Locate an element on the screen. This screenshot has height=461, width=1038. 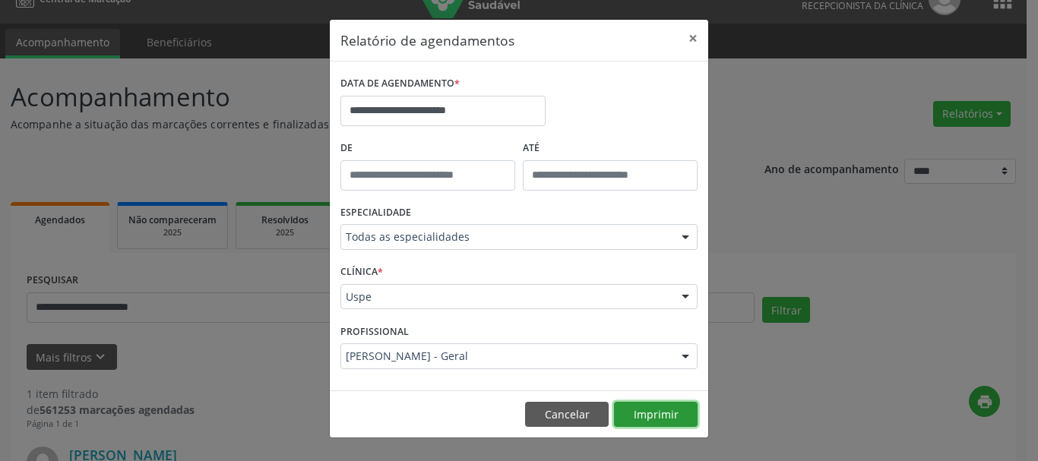
label: ATÉ is located at coordinates (610, 148).